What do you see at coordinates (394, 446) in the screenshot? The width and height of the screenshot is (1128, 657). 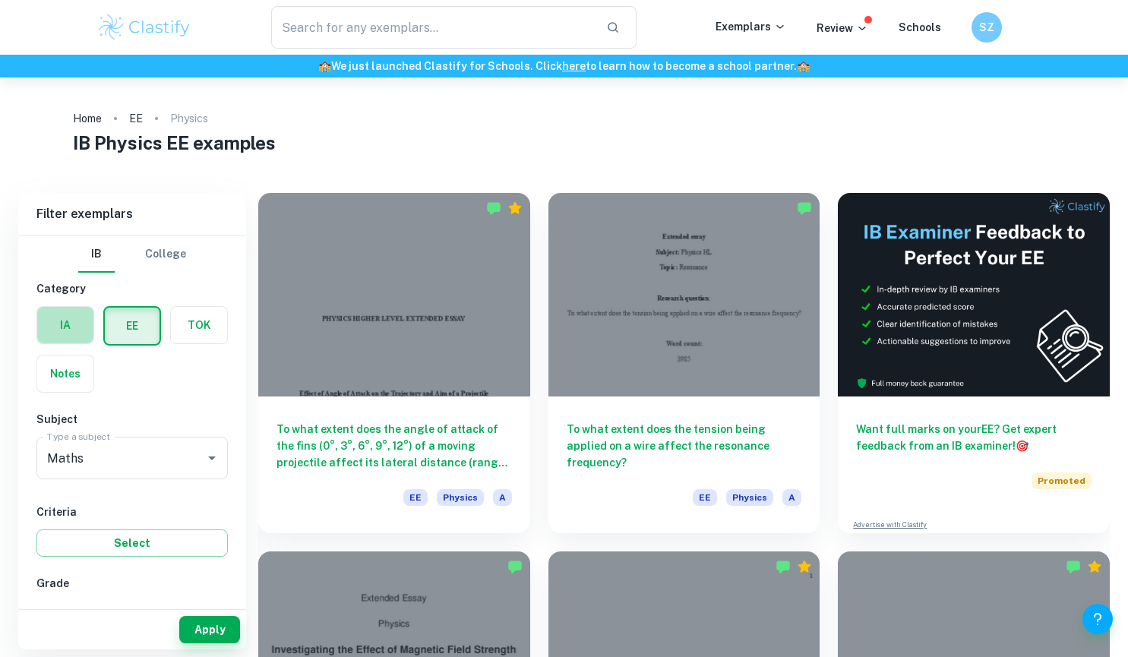 I see `h6: To what extent does the angle of attack of the fins (0°, 3°, 6°, 9°, 12°) of a moving projectile ...` at bounding box center [394, 446].